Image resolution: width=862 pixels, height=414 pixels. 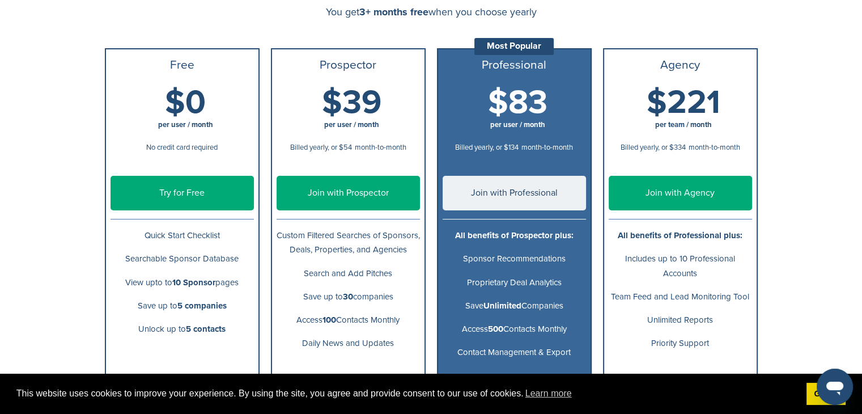 I want to click on span: per team / month, so click(x=683, y=125).